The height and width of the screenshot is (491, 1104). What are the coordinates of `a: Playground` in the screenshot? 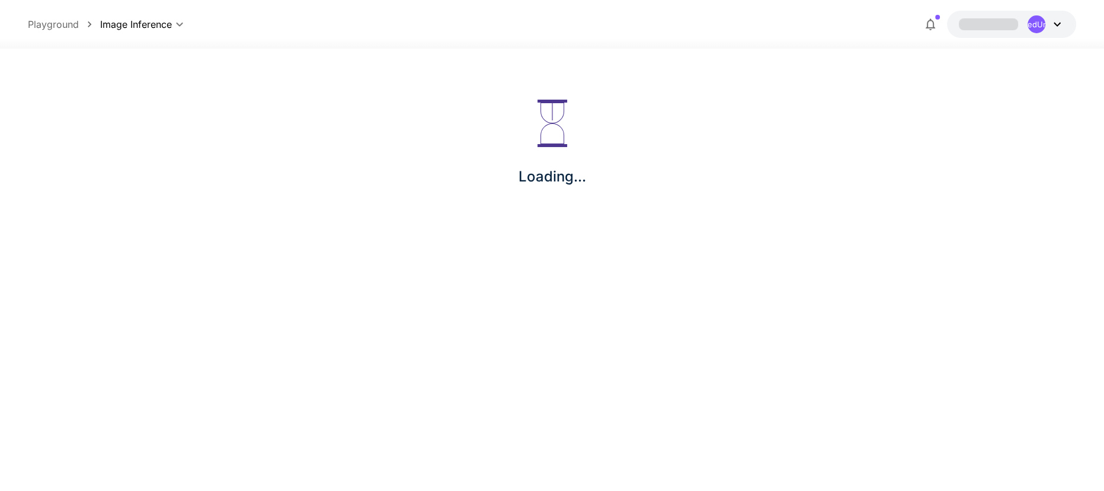 It's located at (53, 24).